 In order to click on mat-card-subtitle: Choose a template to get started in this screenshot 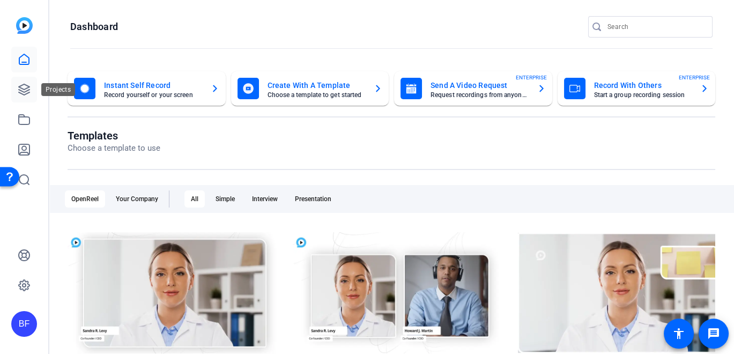, I will do `click(316, 95)`.